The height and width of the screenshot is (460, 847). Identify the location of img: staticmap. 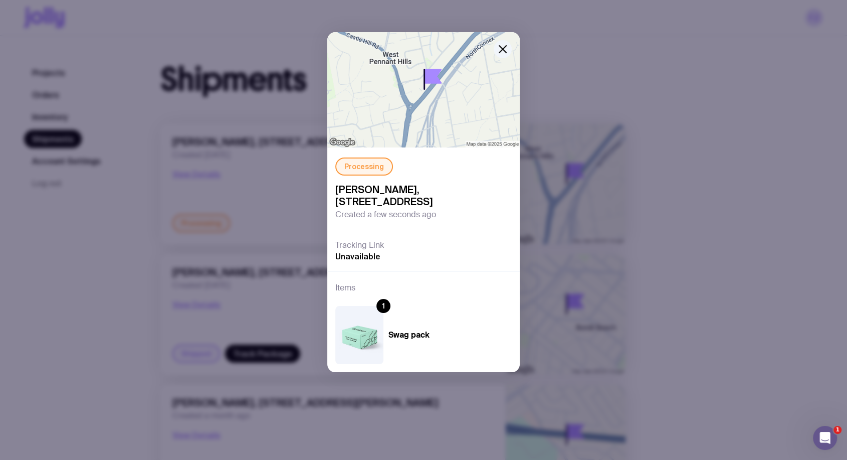
(424, 90).